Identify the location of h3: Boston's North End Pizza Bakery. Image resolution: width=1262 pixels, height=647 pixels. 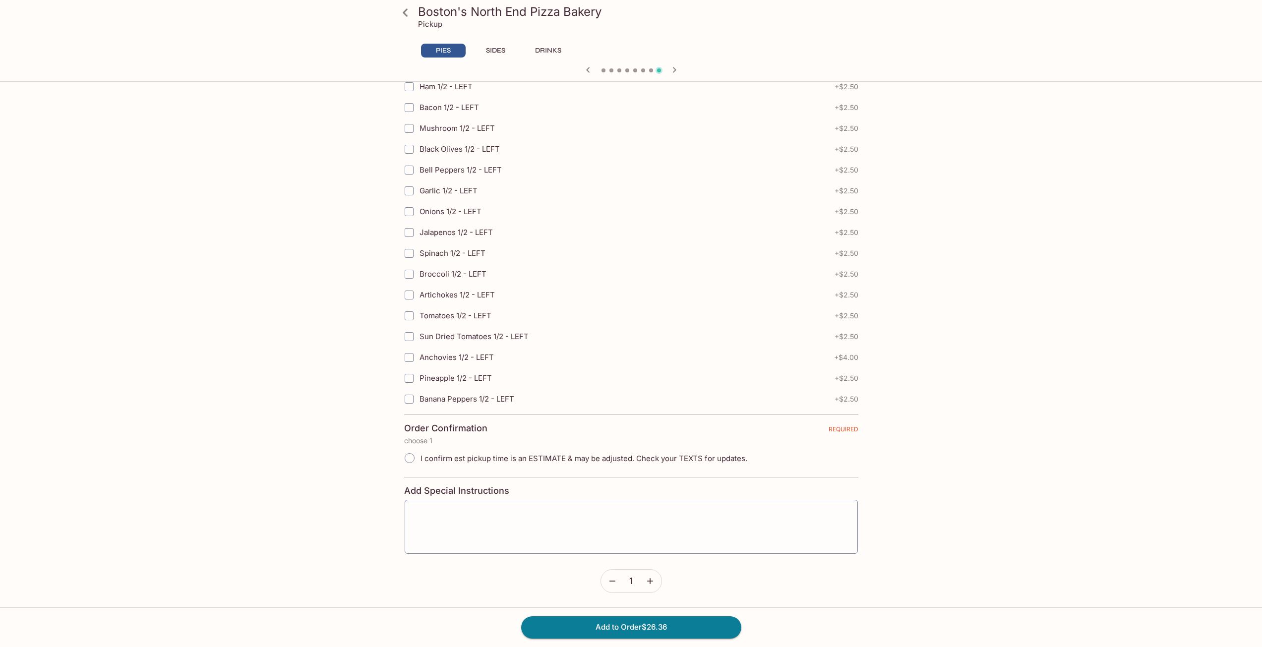
(640, 11).